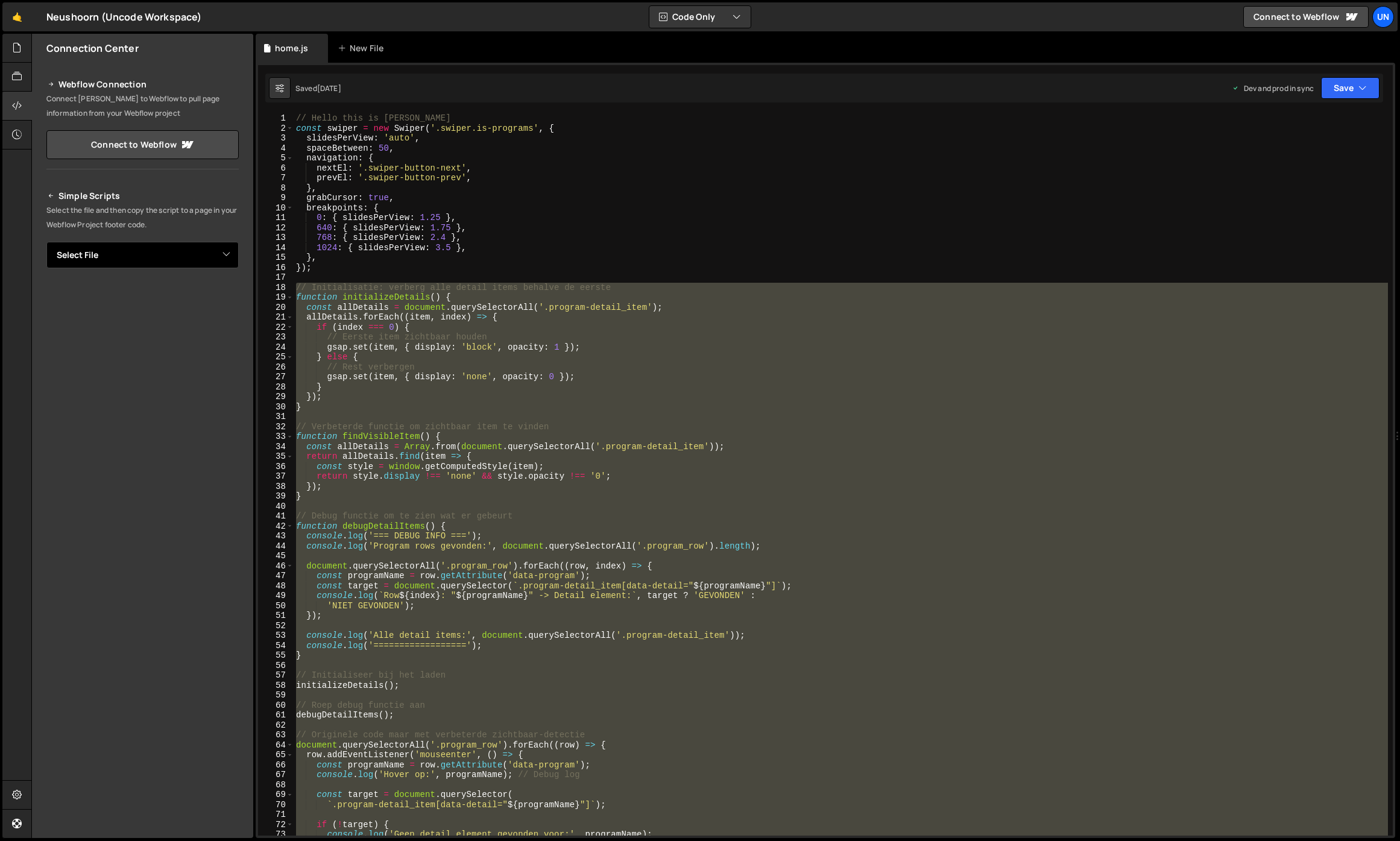 The width and height of the screenshot is (1400, 841). I want to click on button: Save, so click(1350, 88).